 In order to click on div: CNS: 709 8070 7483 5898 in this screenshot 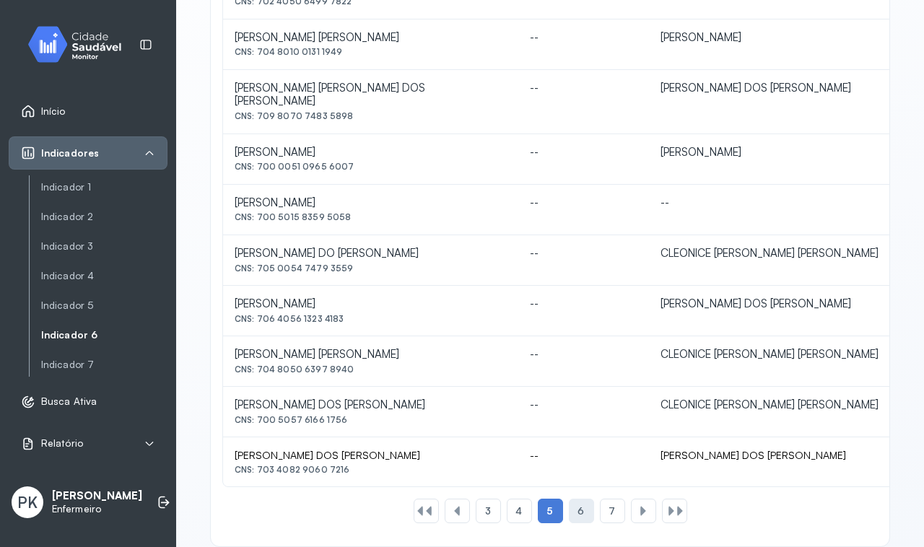, I will do `click(370, 116)`.